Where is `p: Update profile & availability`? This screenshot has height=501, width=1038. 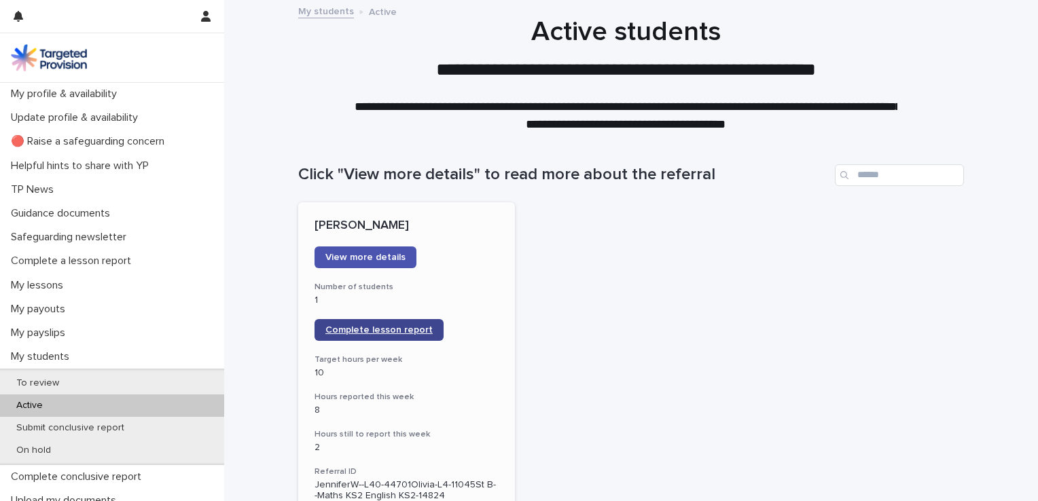 p: Update profile & availability is located at coordinates (77, 117).